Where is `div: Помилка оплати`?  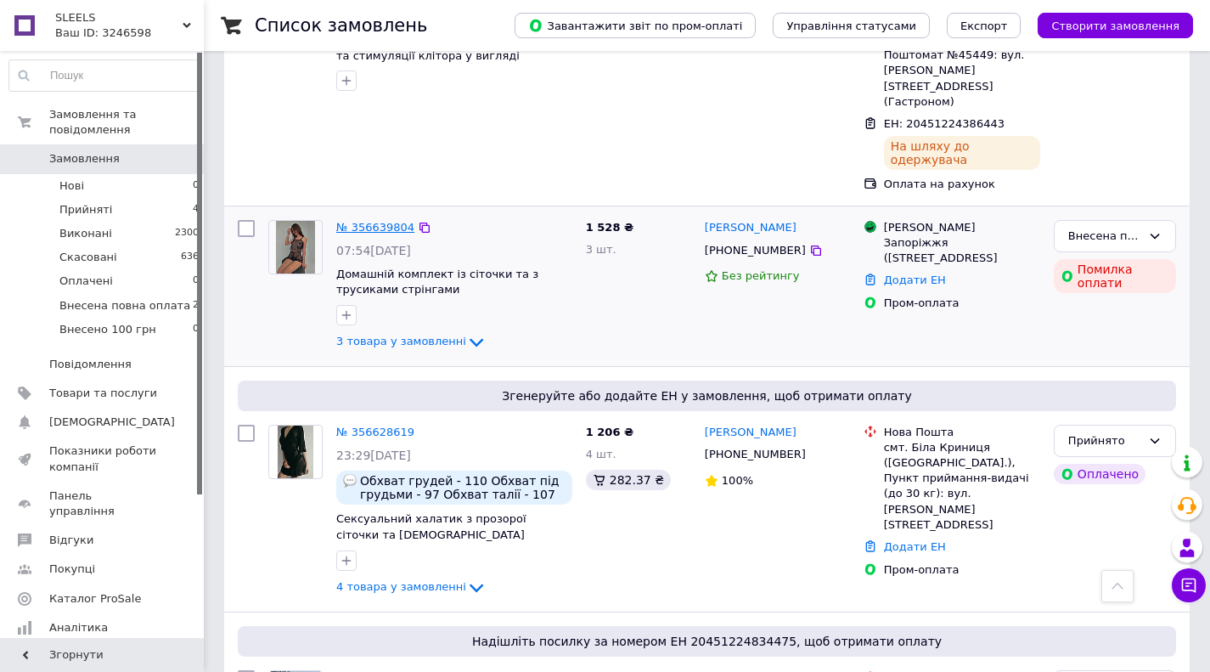
div: Помилка оплати is located at coordinates (1115, 276).